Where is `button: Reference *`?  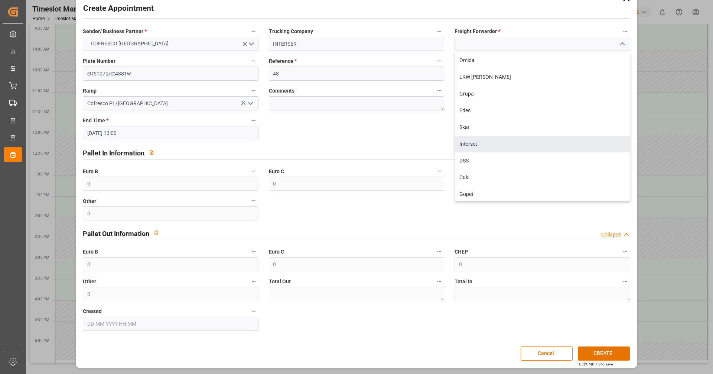
button: Reference * is located at coordinates (440, 61).